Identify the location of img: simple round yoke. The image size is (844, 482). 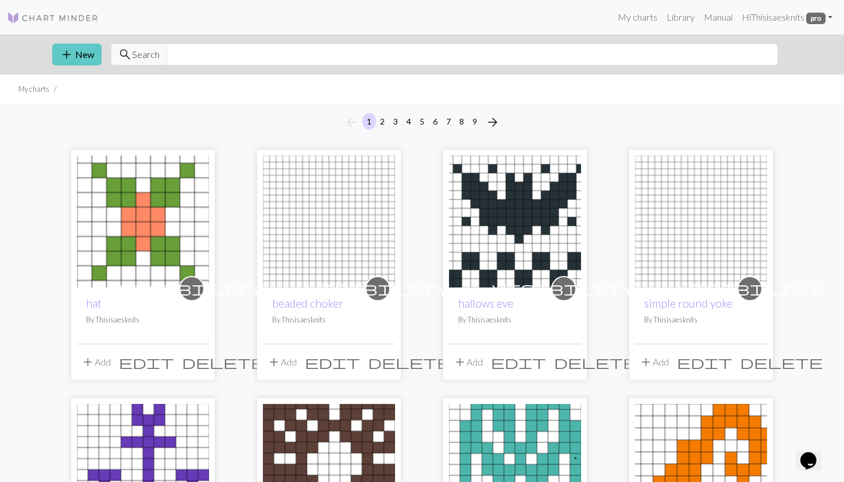
(701, 222).